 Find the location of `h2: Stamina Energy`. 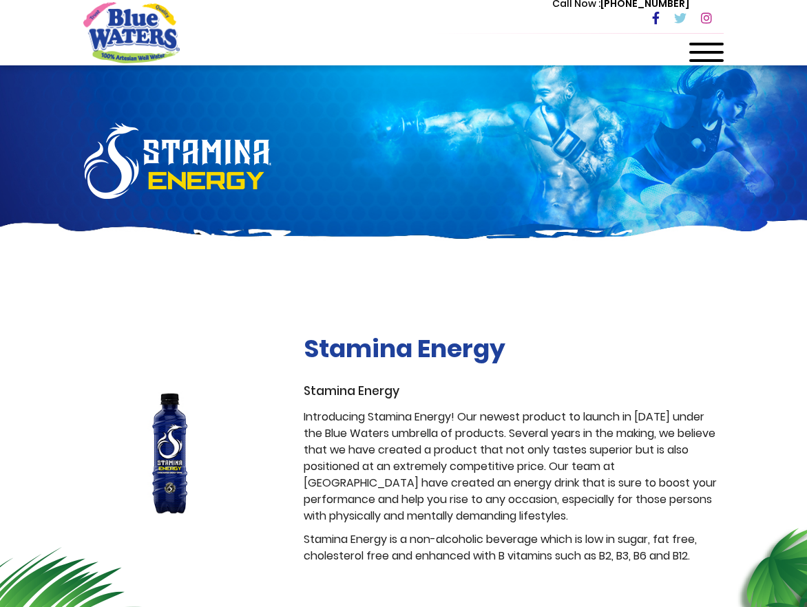

h2: Stamina Energy is located at coordinates (513, 348).